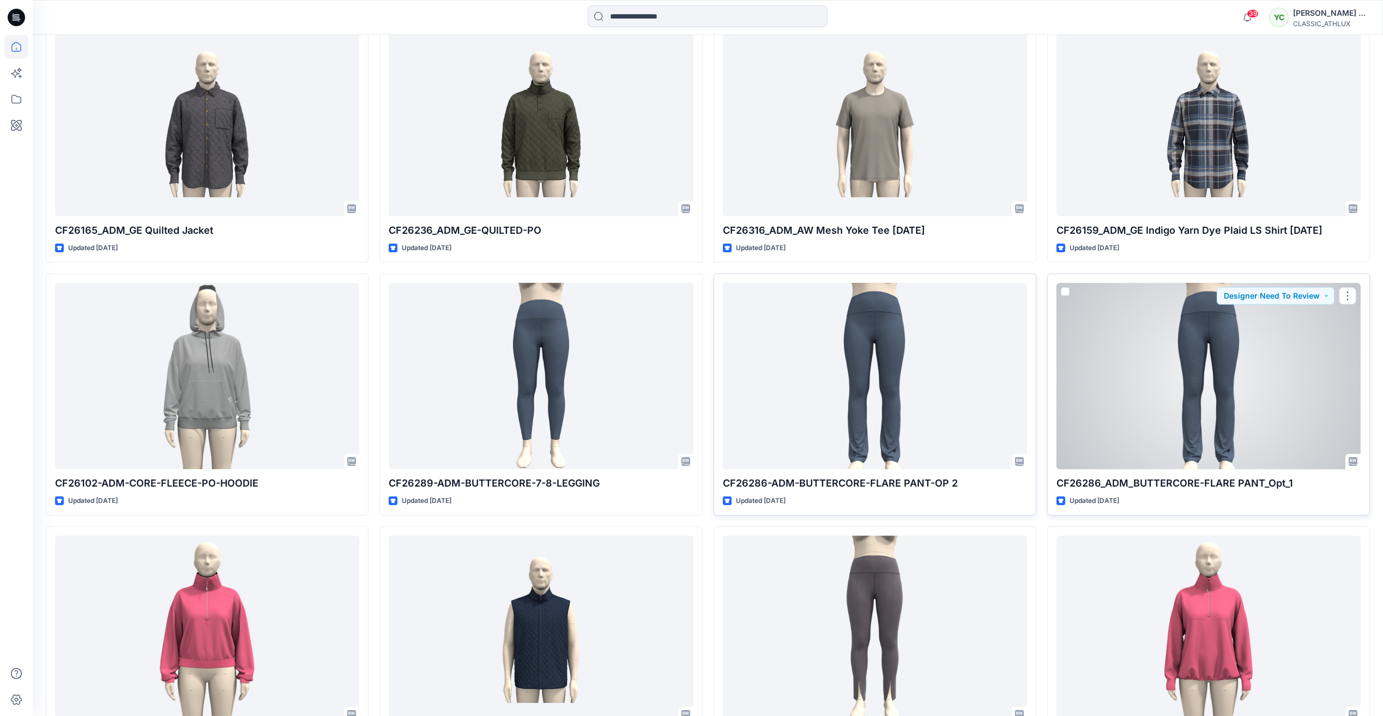  Describe the element at coordinates (541, 375) in the screenshot. I see `a: CF26289-ADM-BUTTERCORE-7-8-LEGGING` at that location.